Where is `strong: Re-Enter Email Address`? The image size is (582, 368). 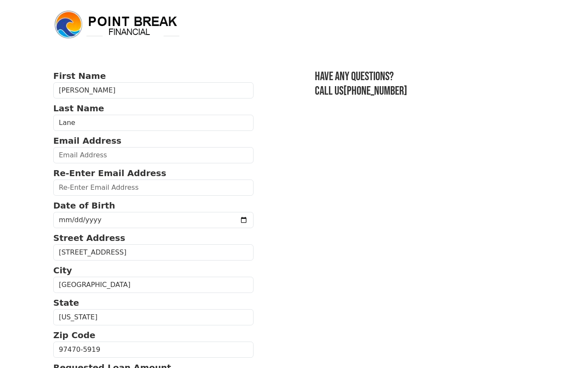
strong: Re-Enter Email Address is located at coordinates (109, 173).